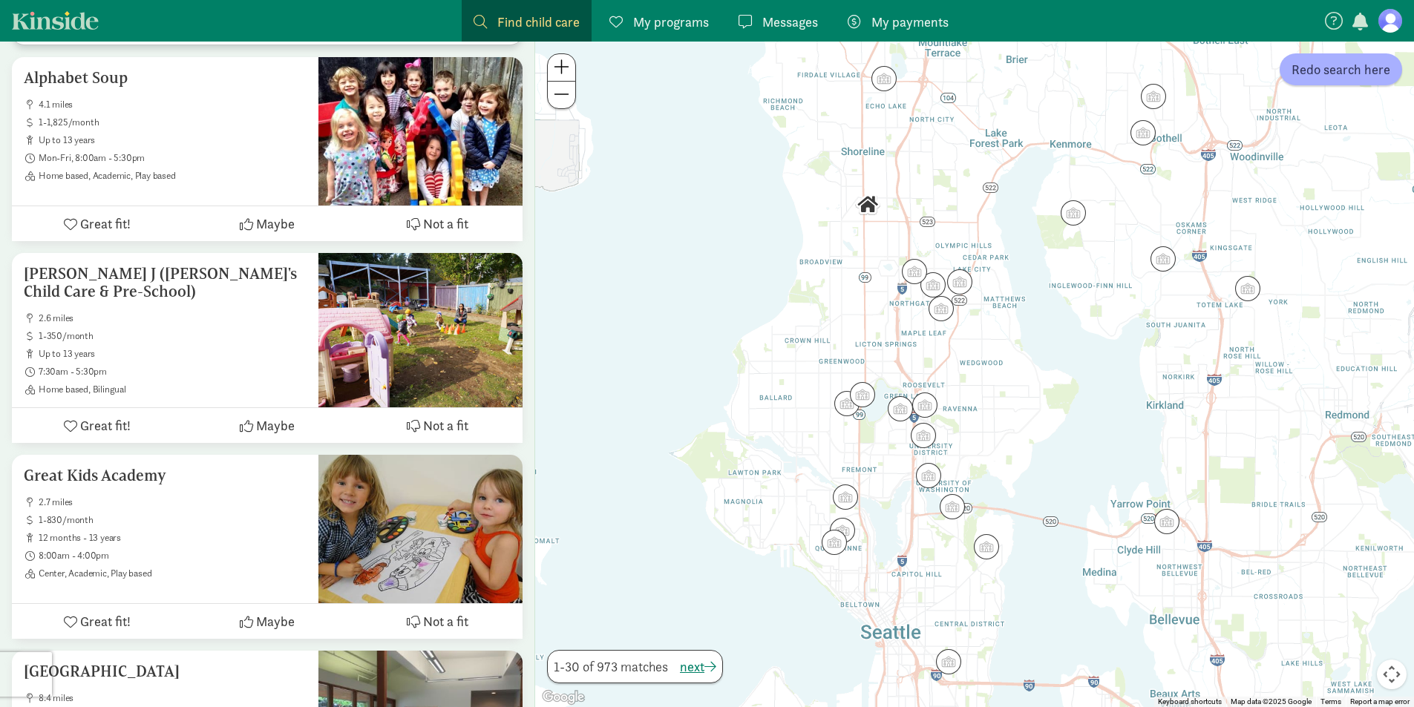  What do you see at coordinates (790, 22) in the screenshot?
I see `span: Messages` at bounding box center [790, 22].